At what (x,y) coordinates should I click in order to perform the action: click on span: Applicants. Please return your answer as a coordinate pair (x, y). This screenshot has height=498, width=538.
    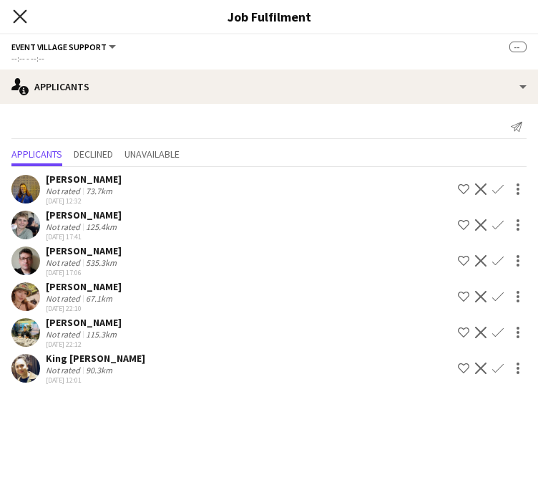
    Looking at the image, I should click on (37, 154).